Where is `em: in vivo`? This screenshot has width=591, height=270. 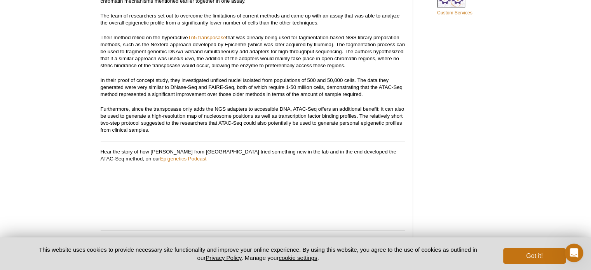 em: in vivo is located at coordinates (186, 58).